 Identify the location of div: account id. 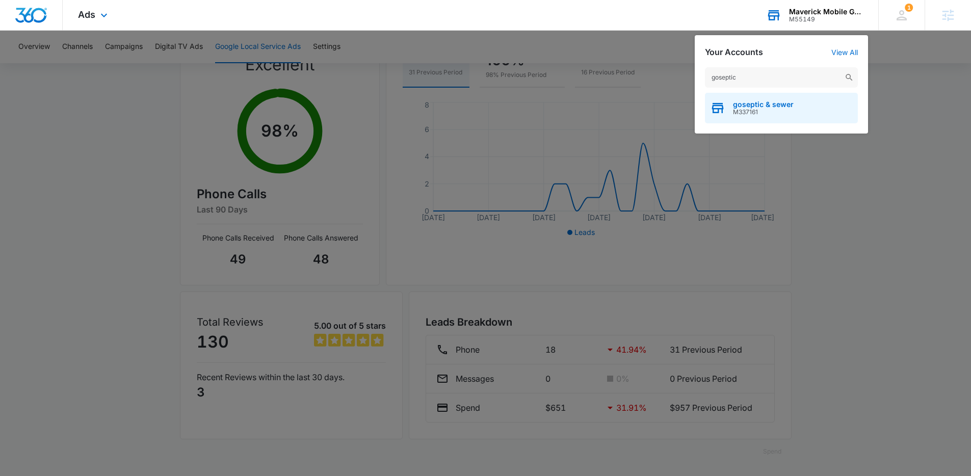
(826, 19).